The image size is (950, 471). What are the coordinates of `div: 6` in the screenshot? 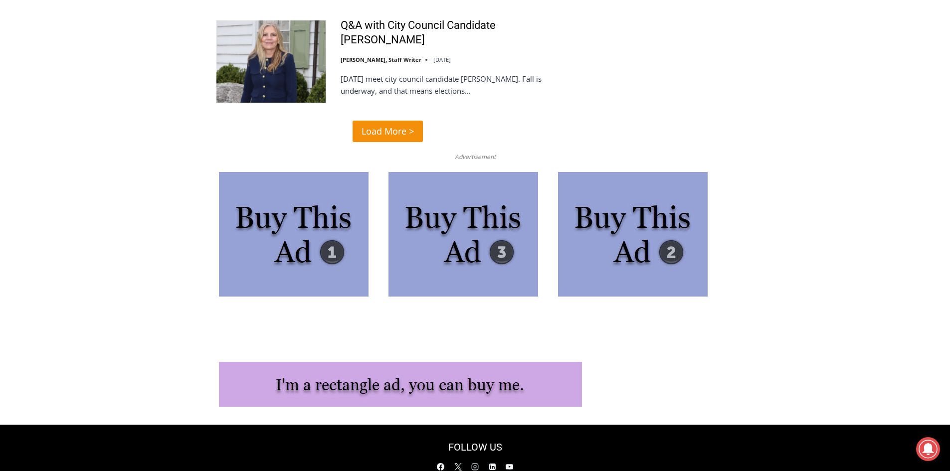 It's located at (119, 89).